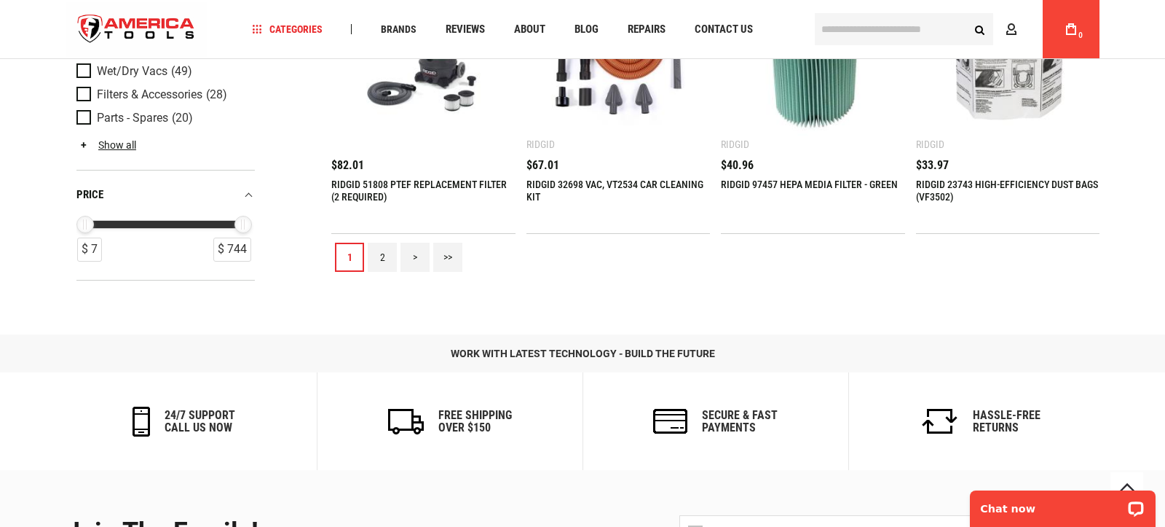  What do you see at coordinates (398, 29) in the screenshot?
I see `span: Brands` at bounding box center [398, 29].